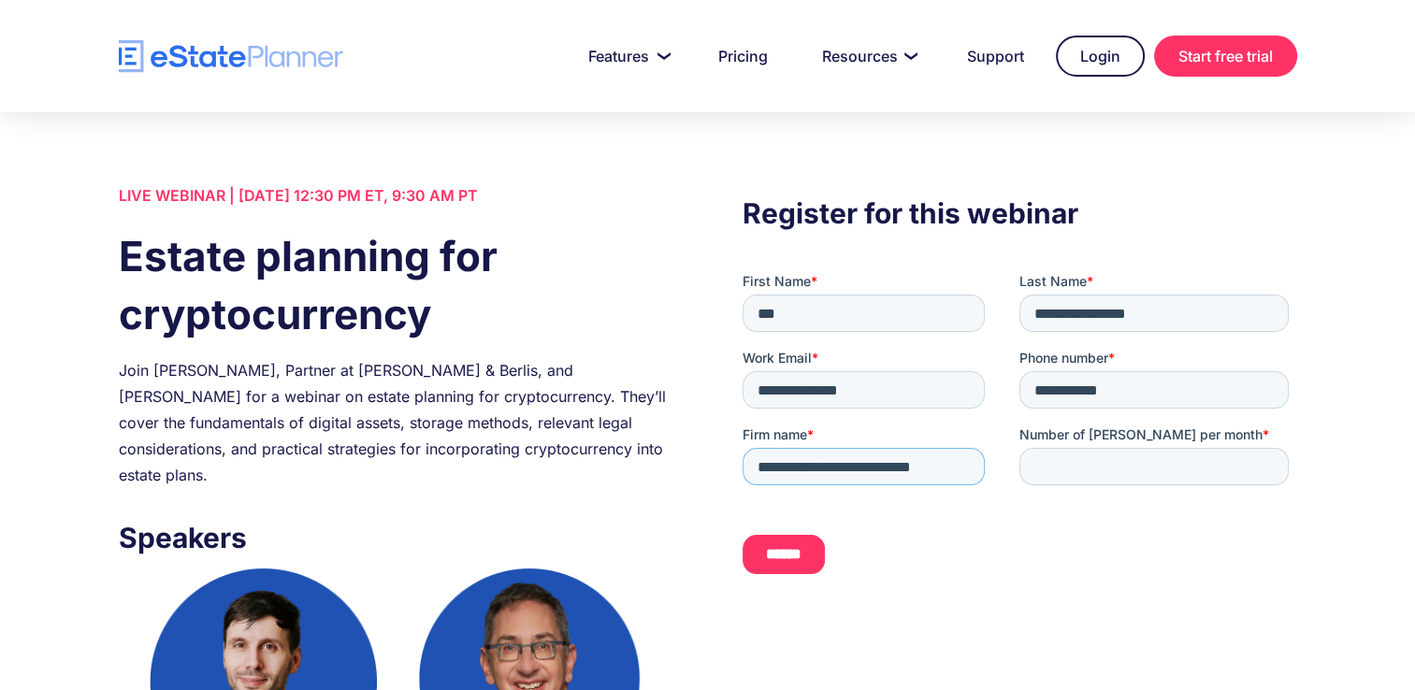  Describe the element at coordinates (742, 56) in the screenshot. I see `a: Pricing` at that location.